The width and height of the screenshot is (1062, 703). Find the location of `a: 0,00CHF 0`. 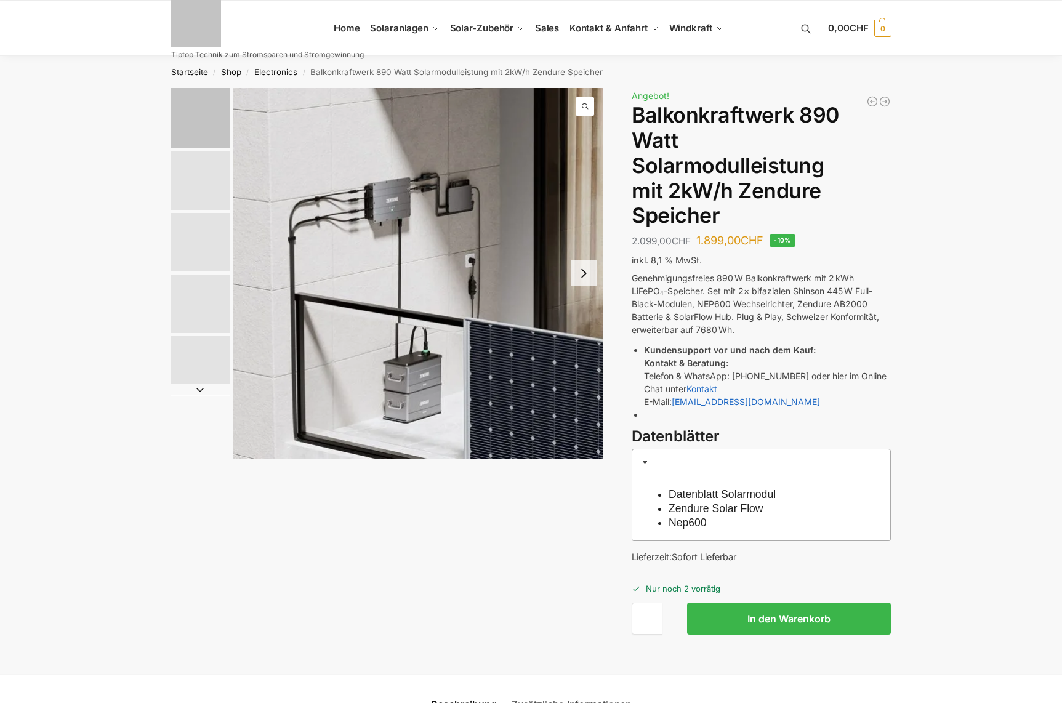

a: 0,00CHF 0 is located at coordinates (860, 28).